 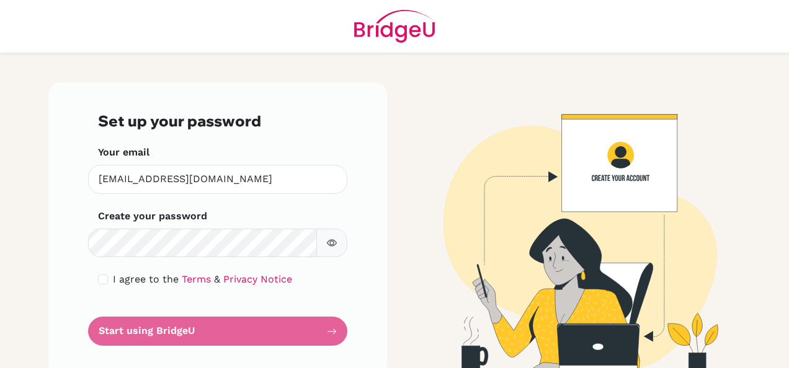 I want to click on h3: Set up your password, so click(x=218, y=121).